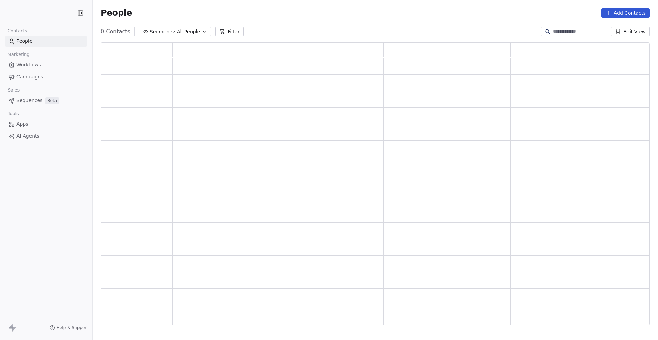 Image resolution: width=658 pixels, height=340 pixels. I want to click on button: Filter, so click(229, 32).